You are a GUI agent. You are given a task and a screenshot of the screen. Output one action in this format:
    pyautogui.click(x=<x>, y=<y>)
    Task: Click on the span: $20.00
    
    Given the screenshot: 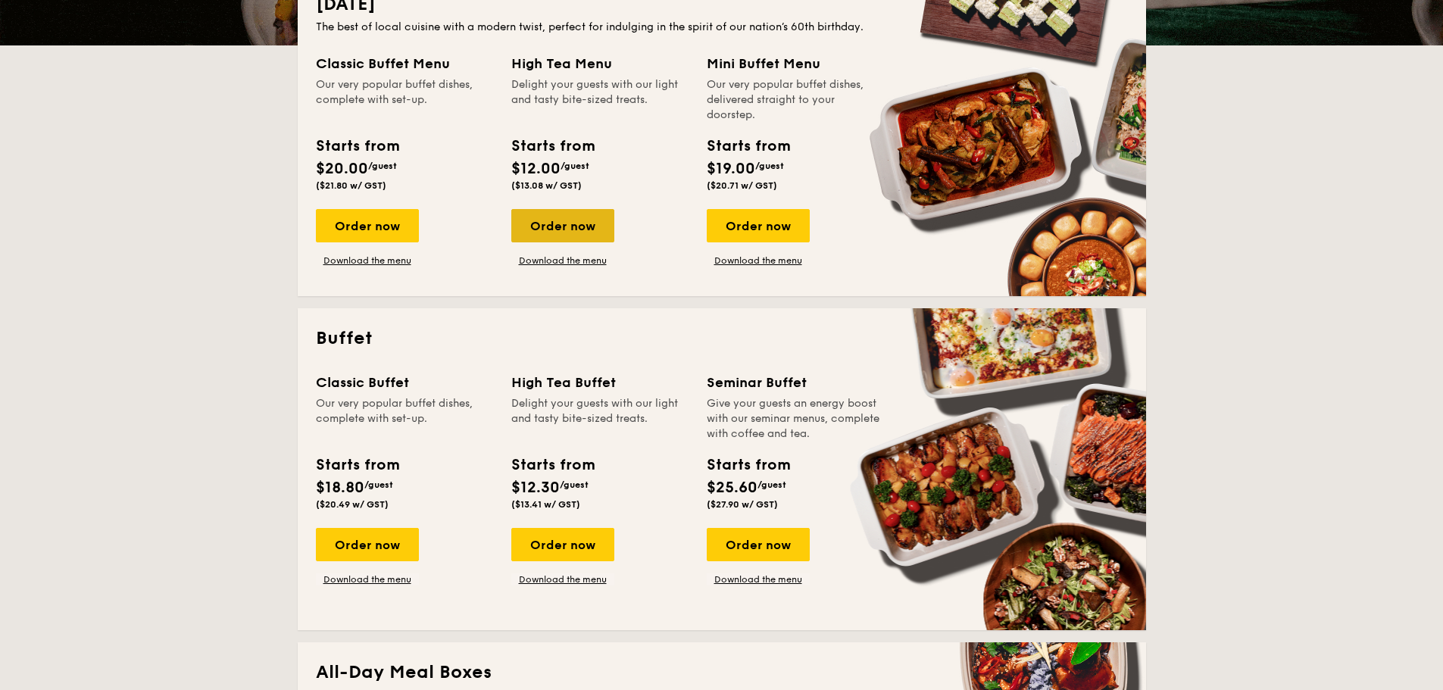 What is the action you would take?
    pyautogui.click(x=342, y=169)
    